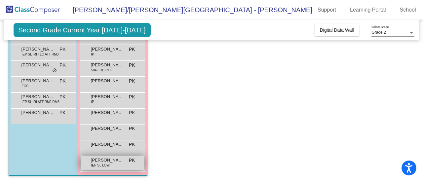 Image resolution: width=423 pixels, height=182 pixels. I want to click on button: Digital Data Wall, so click(337, 30).